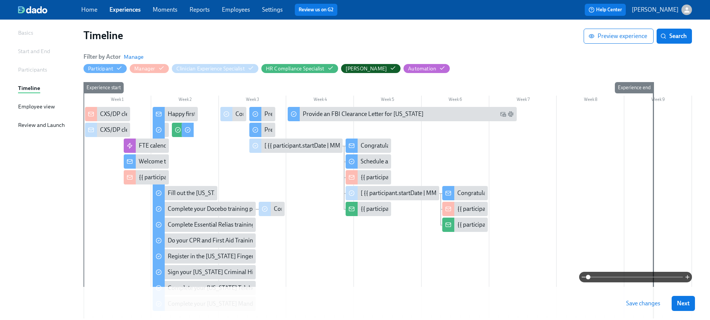 This screenshot has height=320, width=710. What do you see at coordinates (683, 303) in the screenshot?
I see `span: Next` at bounding box center [683, 303].